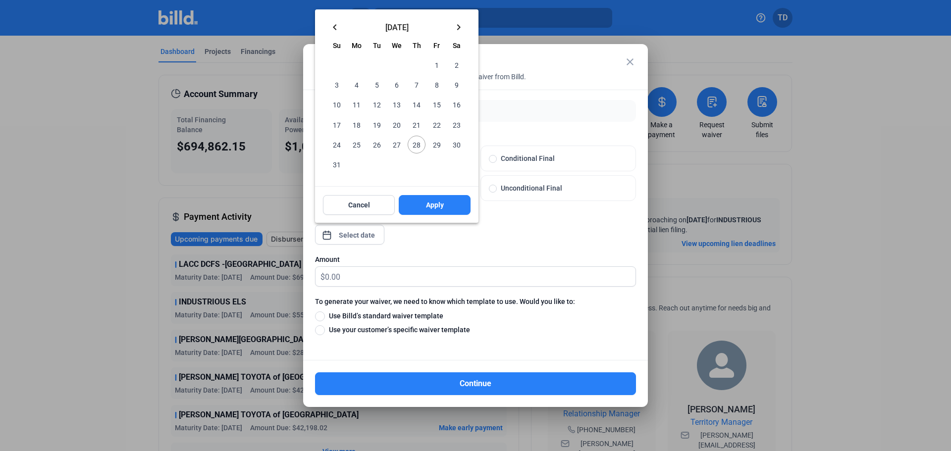 Image resolution: width=951 pixels, height=451 pixels. Describe the element at coordinates (436, 145) in the screenshot. I see `span: 29` at that location.